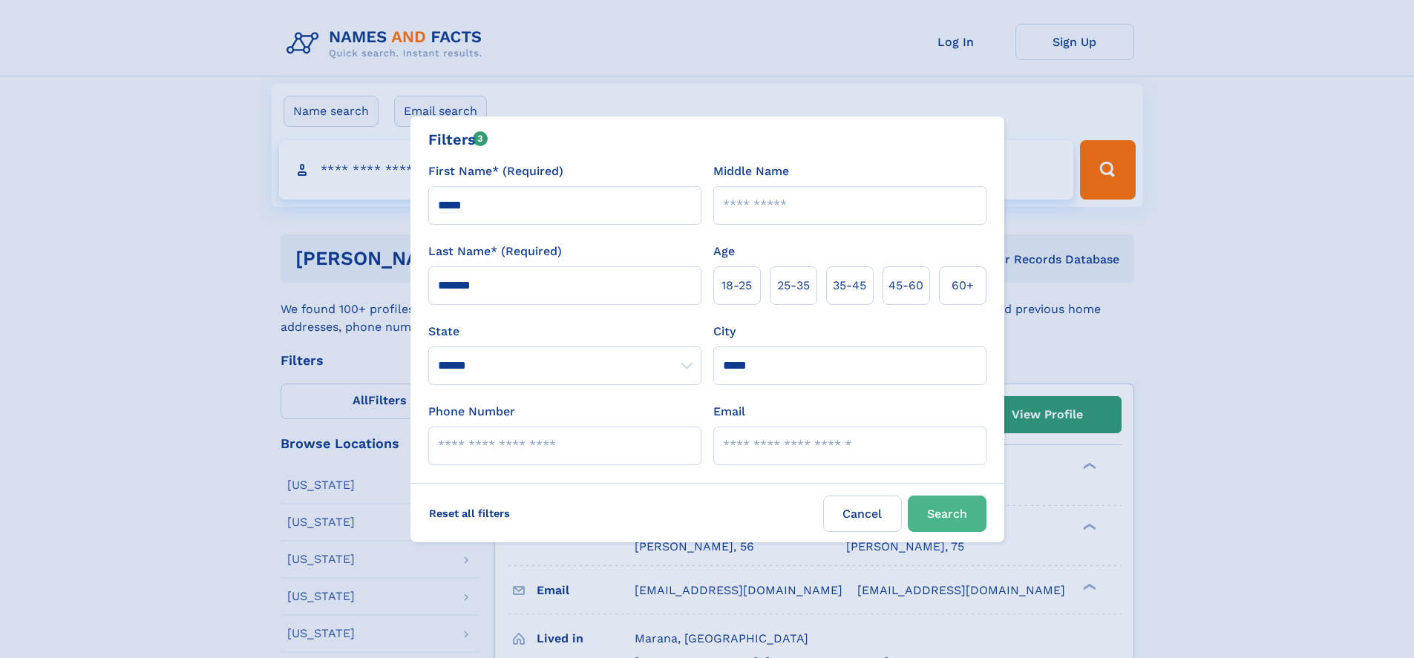  I want to click on label: Email, so click(729, 412).